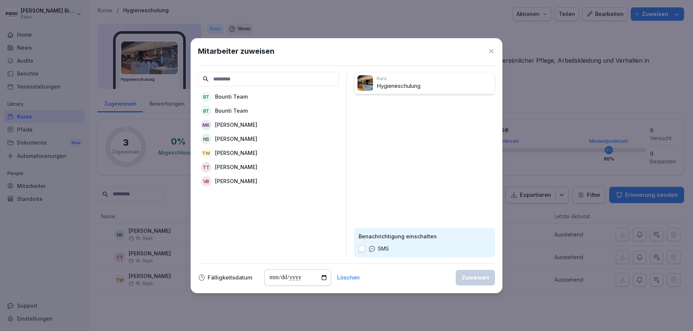 The height and width of the screenshot is (331, 693). Describe the element at coordinates (476, 278) in the screenshot. I see `div: Zuweisen` at that location.